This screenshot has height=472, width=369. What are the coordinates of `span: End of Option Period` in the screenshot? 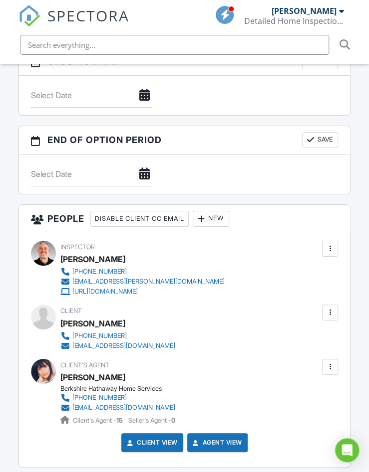 It's located at (104, 140).